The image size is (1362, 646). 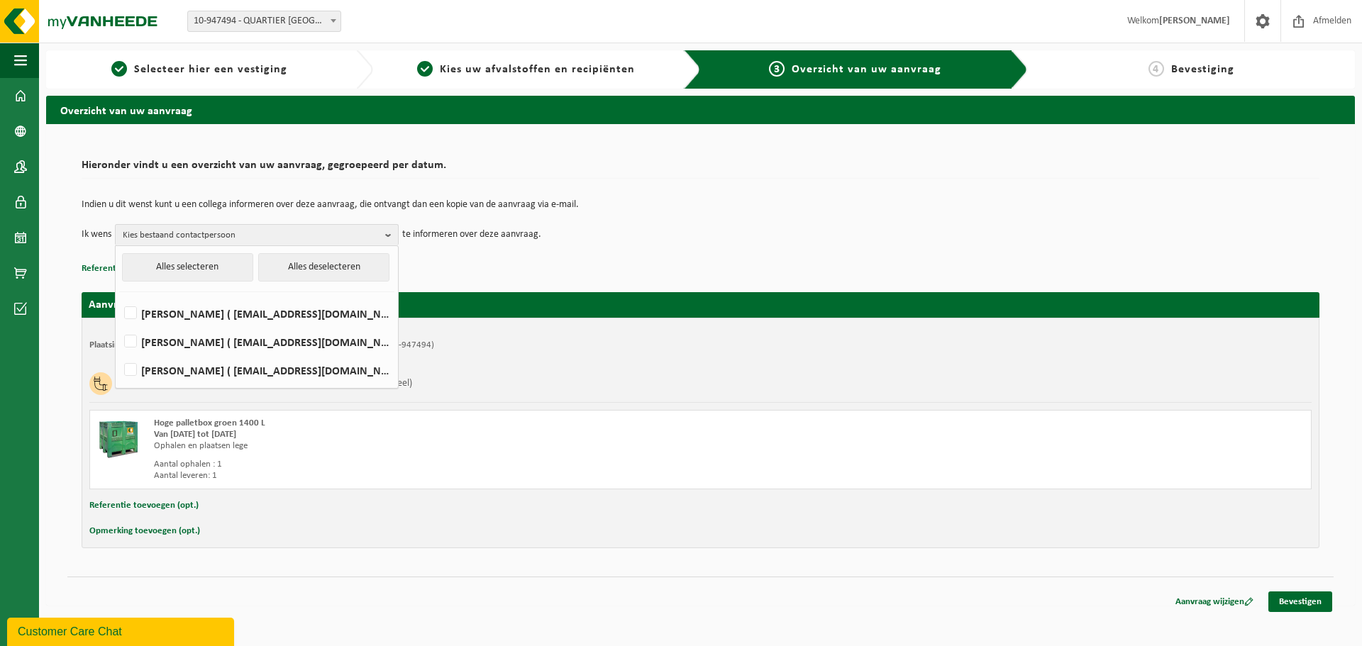 I want to click on span: Kies bestaand contactpersoon, so click(x=251, y=236).